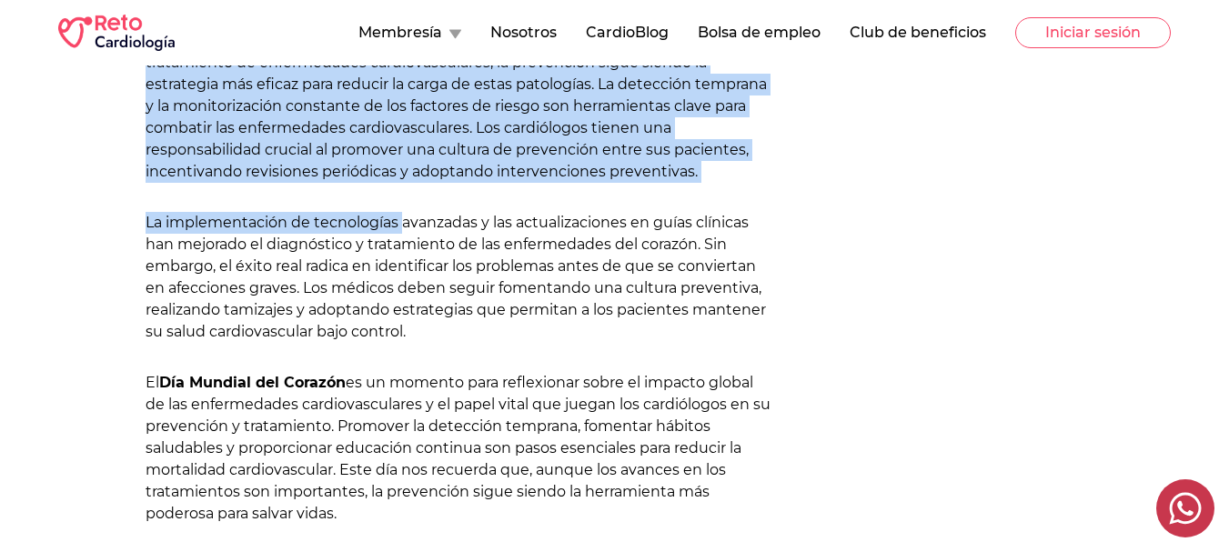 The image size is (1229, 552). What do you see at coordinates (627, 33) in the screenshot?
I see `button: CardioBlog` at bounding box center [627, 33].